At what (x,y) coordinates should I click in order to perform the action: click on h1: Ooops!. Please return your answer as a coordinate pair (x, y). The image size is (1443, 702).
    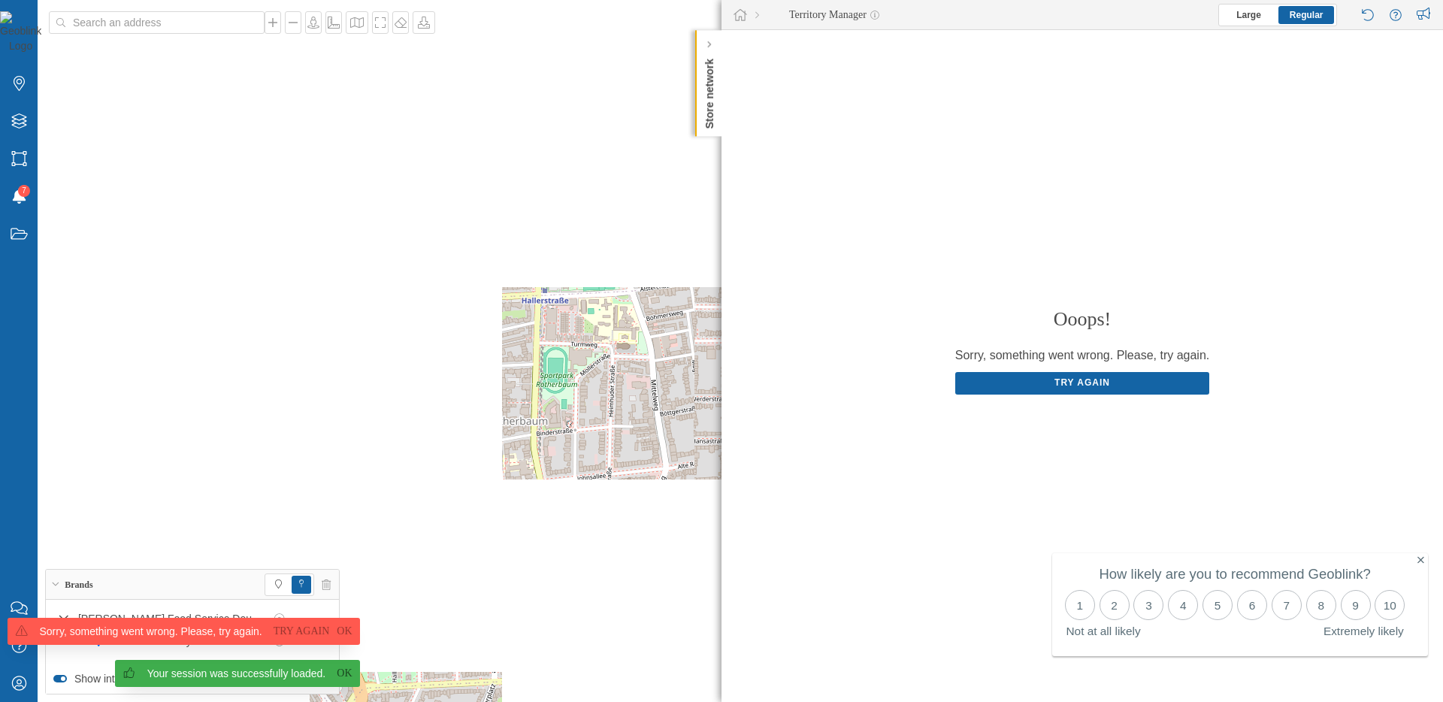
    Looking at the image, I should click on (1082, 319).